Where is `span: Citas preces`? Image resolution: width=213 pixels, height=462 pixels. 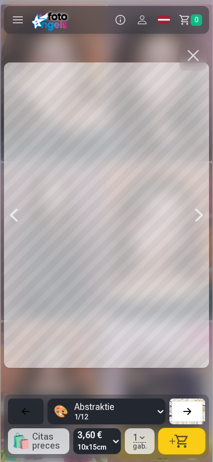 span: Citas preces is located at coordinates (49, 441).